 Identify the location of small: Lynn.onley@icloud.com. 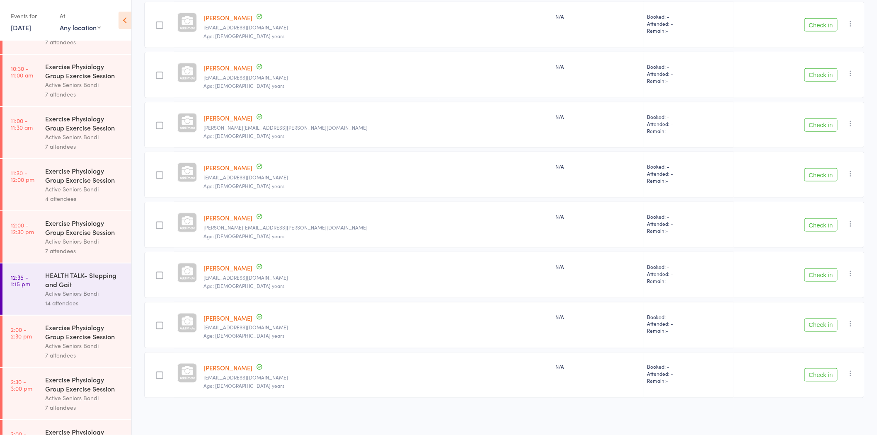
(376, 228).